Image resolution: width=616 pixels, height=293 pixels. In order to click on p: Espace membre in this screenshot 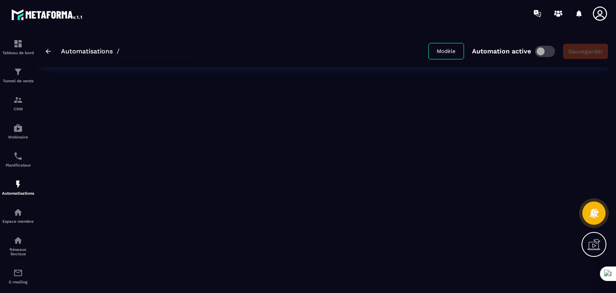, I will do `click(18, 221)`.